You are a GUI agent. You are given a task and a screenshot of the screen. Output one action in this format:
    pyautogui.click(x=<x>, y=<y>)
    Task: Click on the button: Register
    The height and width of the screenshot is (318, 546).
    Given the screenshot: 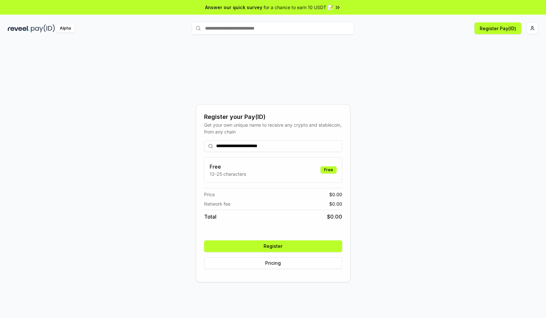 What is the action you would take?
    pyautogui.click(x=273, y=246)
    